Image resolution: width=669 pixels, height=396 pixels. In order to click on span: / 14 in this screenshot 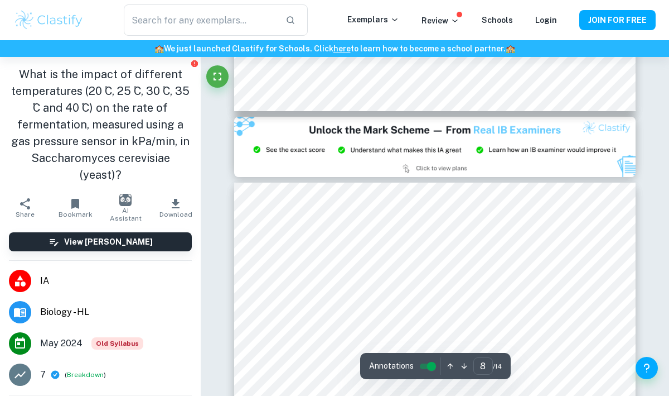, I will do `click(498, 366)`.